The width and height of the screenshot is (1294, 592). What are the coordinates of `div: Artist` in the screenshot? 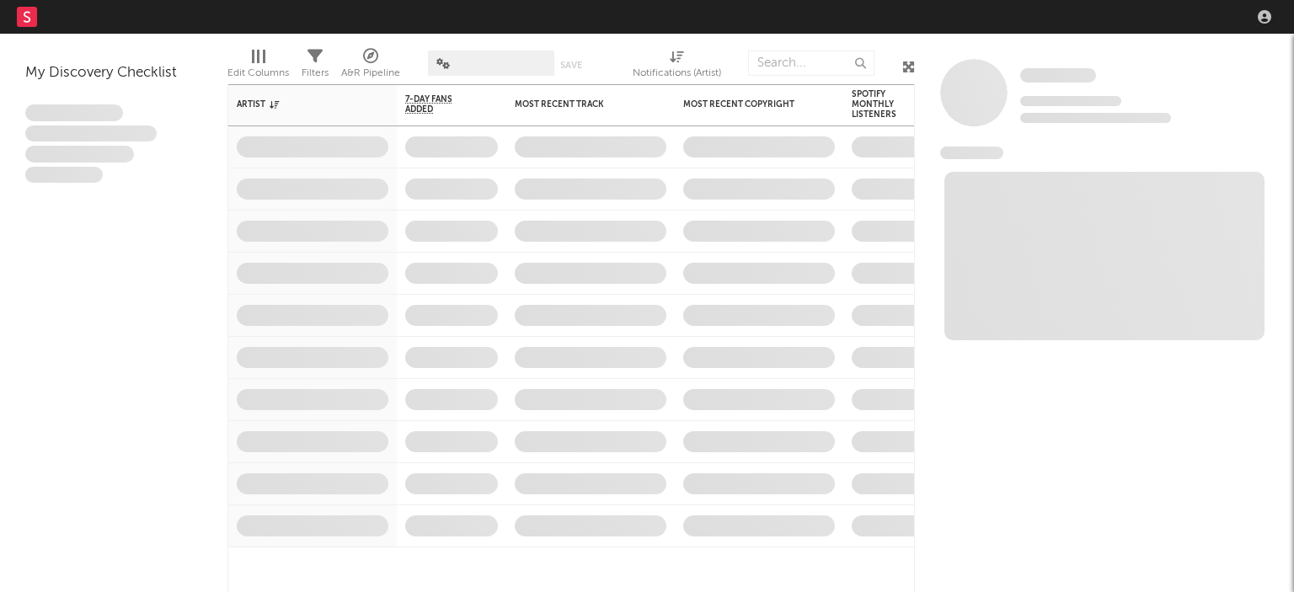 It's located at (300, 104).